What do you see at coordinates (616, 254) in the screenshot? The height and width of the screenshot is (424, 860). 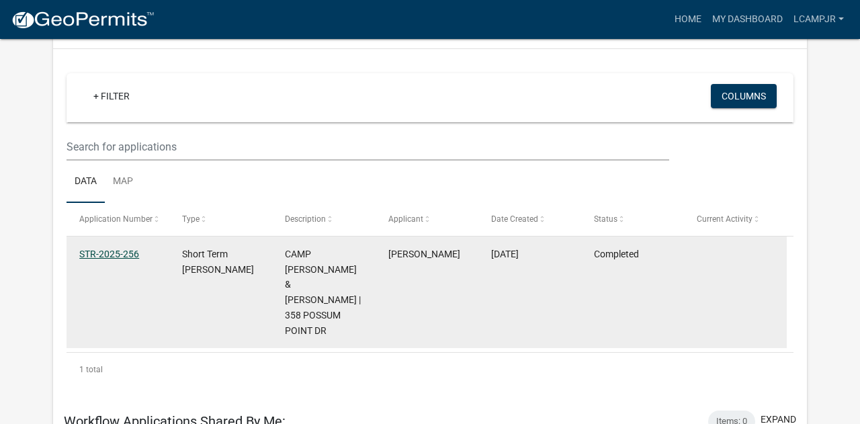 I see `span: Completed` at bounding box center [616, 254].